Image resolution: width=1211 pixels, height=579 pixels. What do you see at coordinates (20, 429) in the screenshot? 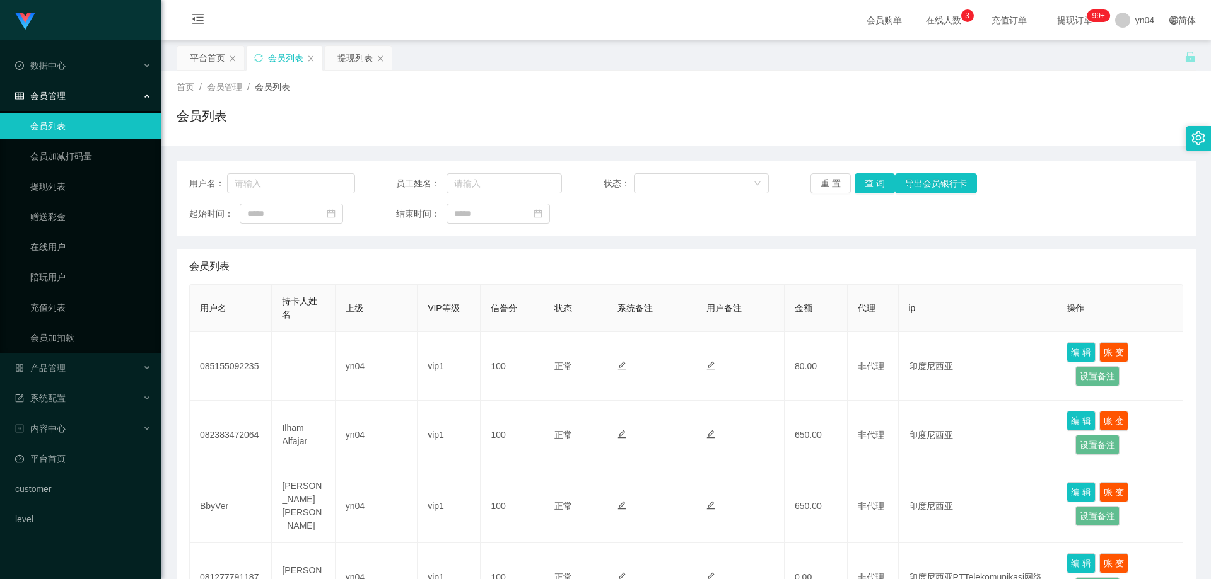
I see `i: 图标: profile` at bounding box center [20, 429].